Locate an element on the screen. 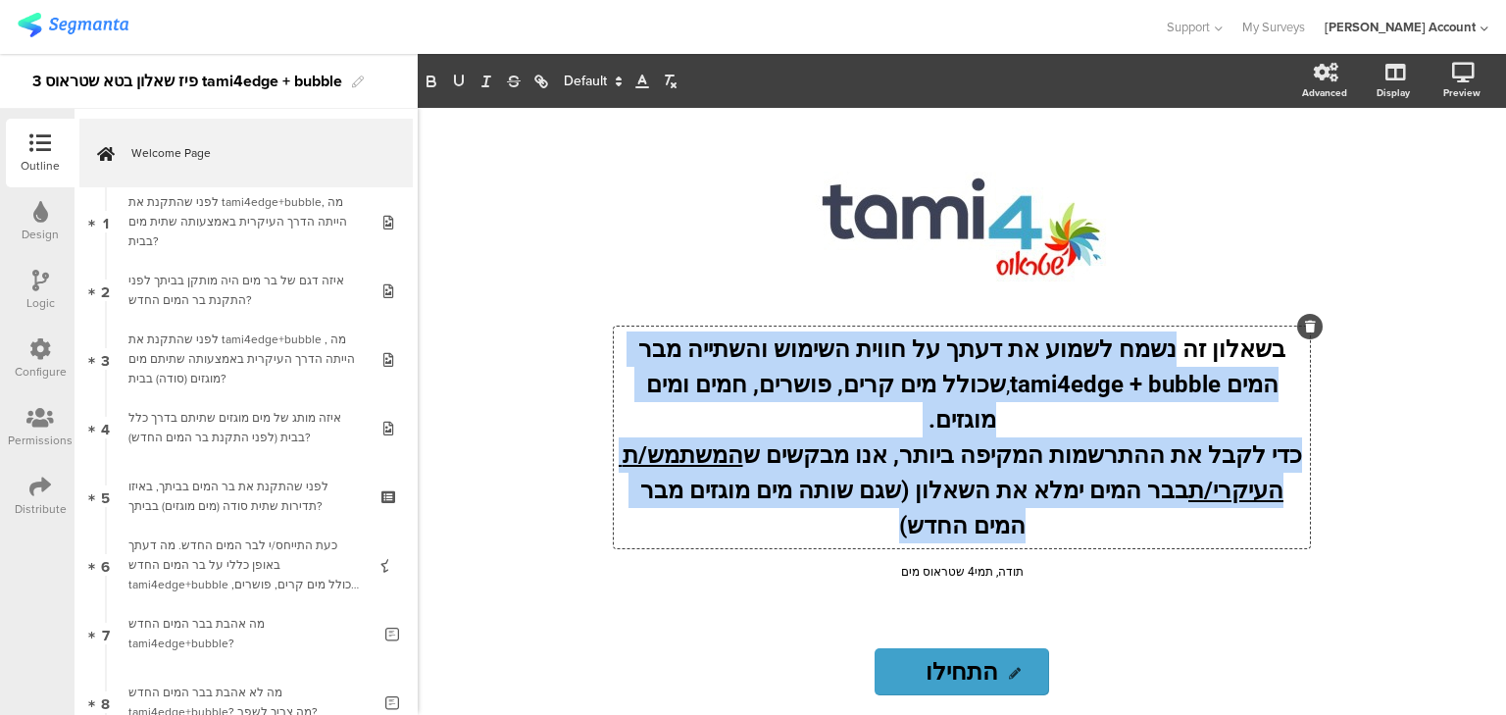 The width and height of the screenshot is (1506, 715). strong: כדי לקבל את ההתרשמות המקיפה ביותר, אנו מבקשים ש בבר המים ימלא את השאלון (שגם שותה מים מוגזים מבר ... is located at coordinates (959, 490).